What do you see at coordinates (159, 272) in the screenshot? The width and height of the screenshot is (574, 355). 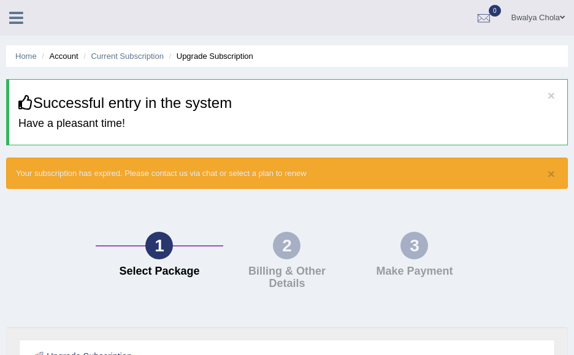 I see `h4: Select Package` at bounding box center [159, 272].